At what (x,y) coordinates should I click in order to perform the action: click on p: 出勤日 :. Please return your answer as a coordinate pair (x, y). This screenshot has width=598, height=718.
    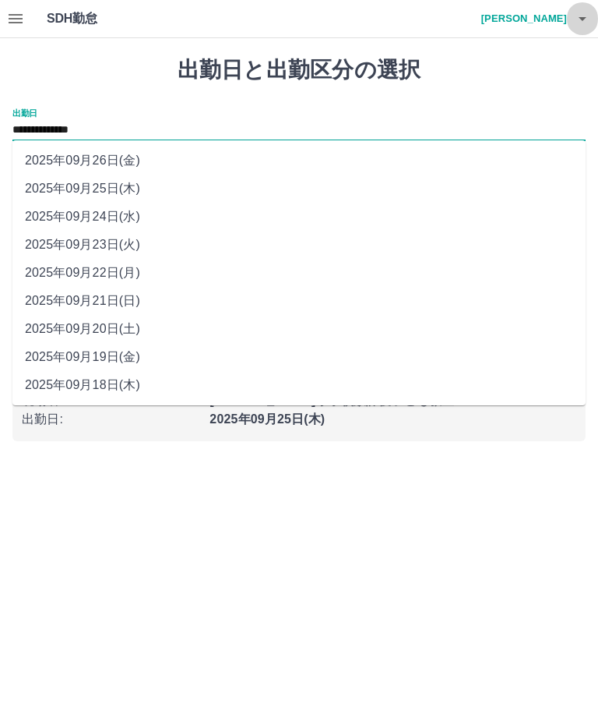
    Looking at the image, I should click on (111, 419).